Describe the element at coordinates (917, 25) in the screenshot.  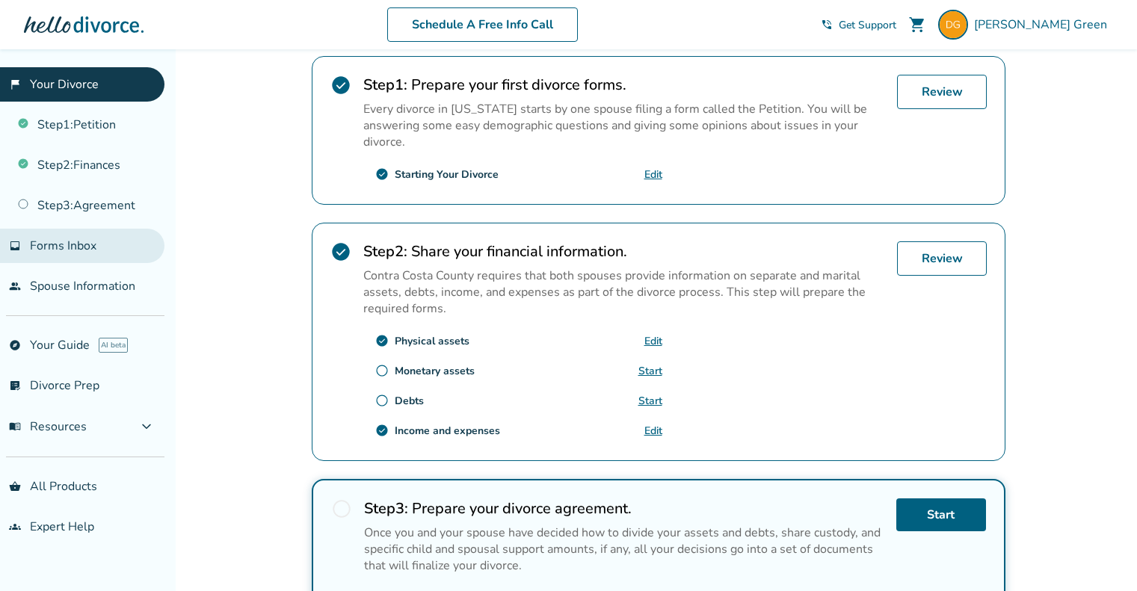
I see `span: shopping_cart` at that location.